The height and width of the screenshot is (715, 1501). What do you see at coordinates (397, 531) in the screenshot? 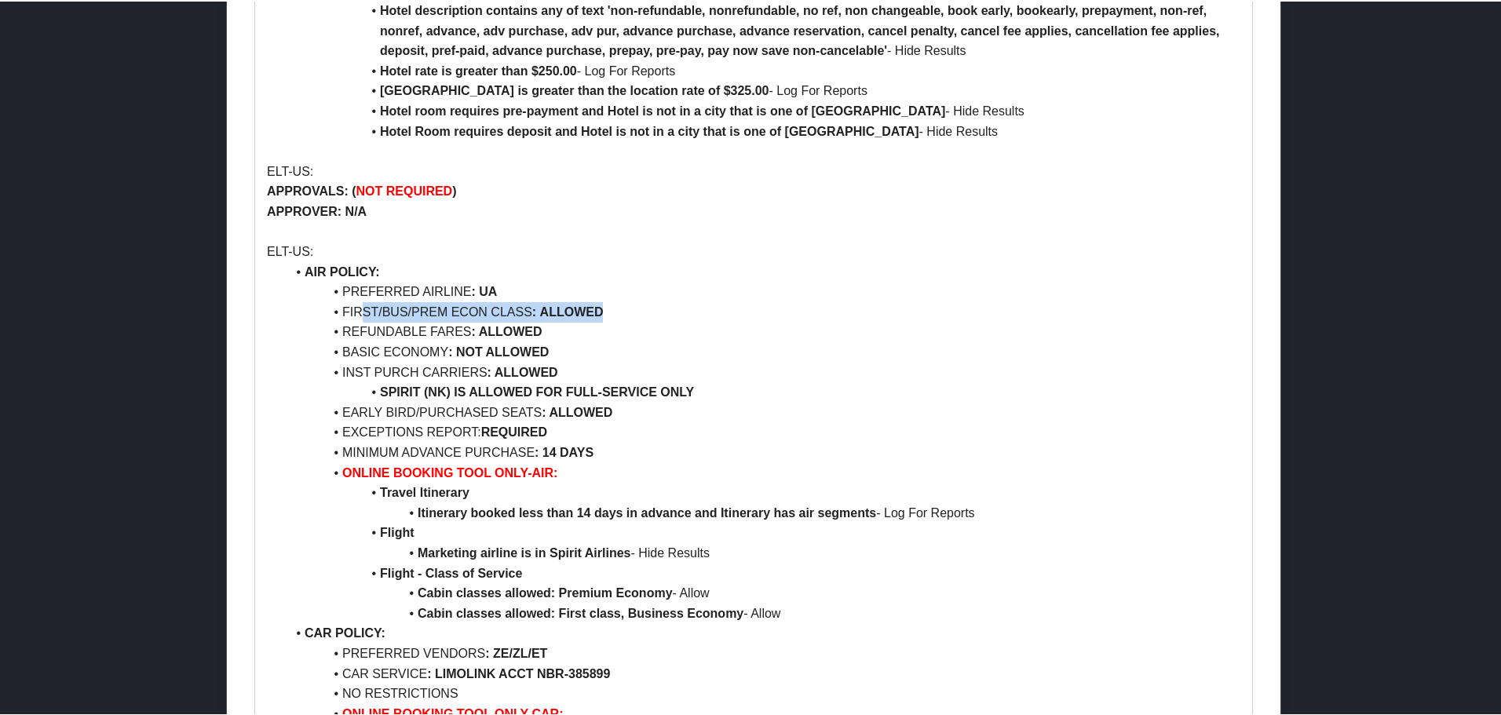
I see `strong: Flight` at bounding box center [397, 531].